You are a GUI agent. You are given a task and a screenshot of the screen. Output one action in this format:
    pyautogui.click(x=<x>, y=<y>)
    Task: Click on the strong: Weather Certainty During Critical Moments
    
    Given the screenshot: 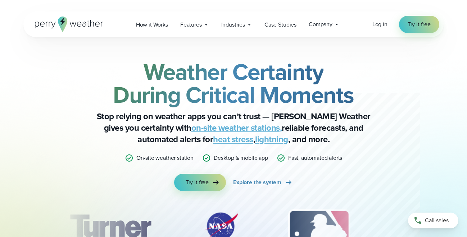 What is the action you would take?
    pyautogui.click(x=233, y=83)
    